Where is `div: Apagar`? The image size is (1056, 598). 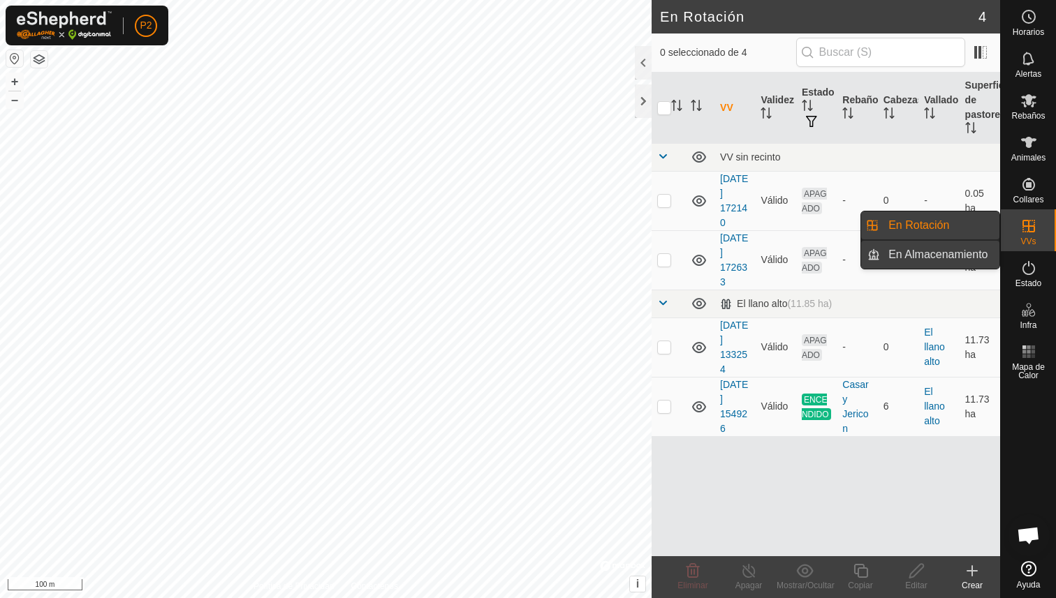
div: Apagar is located at coordinates (749, 586).